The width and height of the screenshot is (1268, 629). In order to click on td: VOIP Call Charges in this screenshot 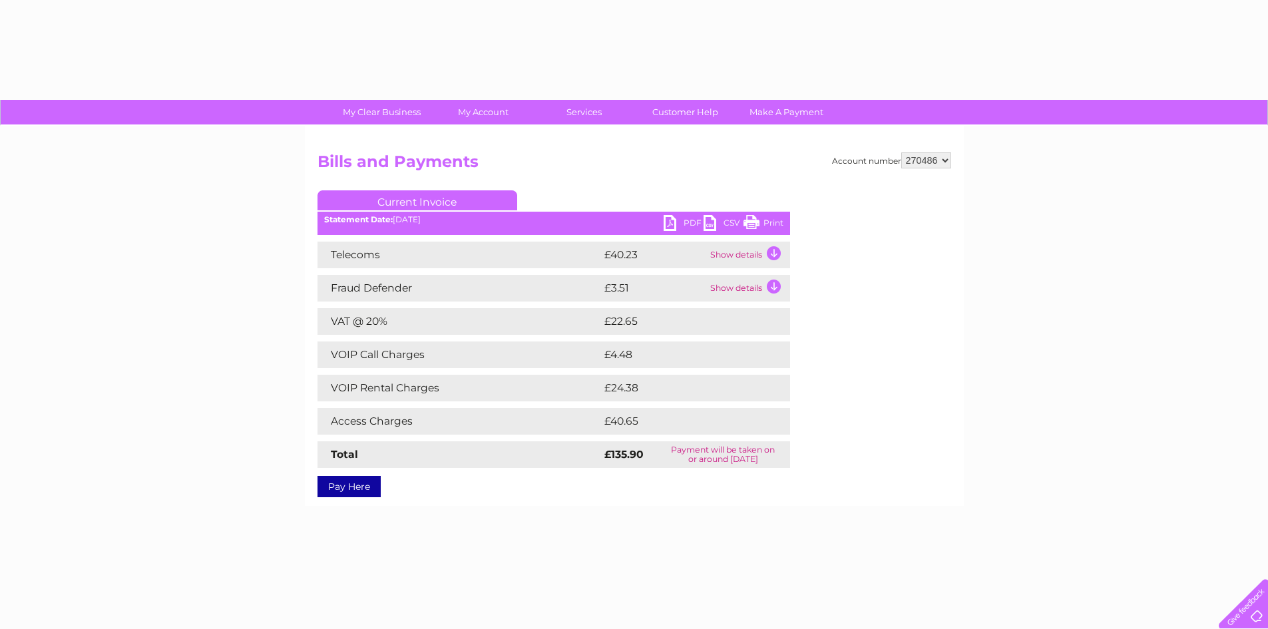, I will do `click(459, 355)`.